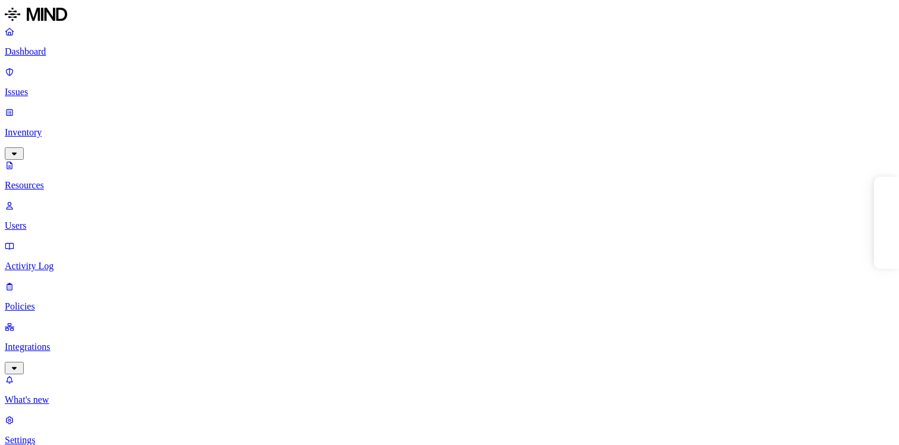 This screenshot has width=899, height=445. Describe the element at coordinates (450, 256) in the screenshot. I see `a: Activity Log` at that location.